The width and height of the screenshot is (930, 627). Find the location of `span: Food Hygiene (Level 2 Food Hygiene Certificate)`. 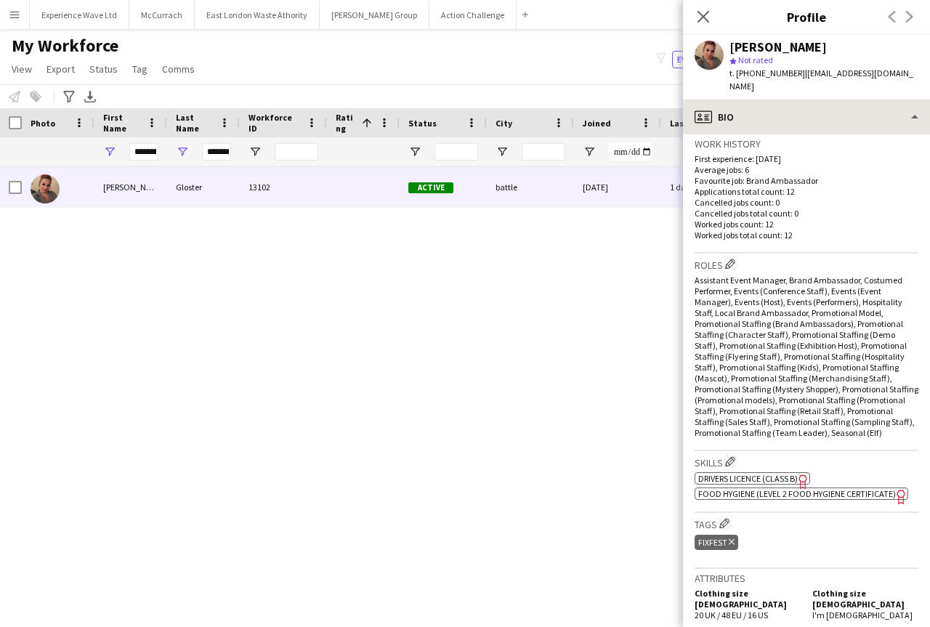

span: Food Hygiene (Level 2 Food Hygiene Certificate) is located at coordinates (797, 494).